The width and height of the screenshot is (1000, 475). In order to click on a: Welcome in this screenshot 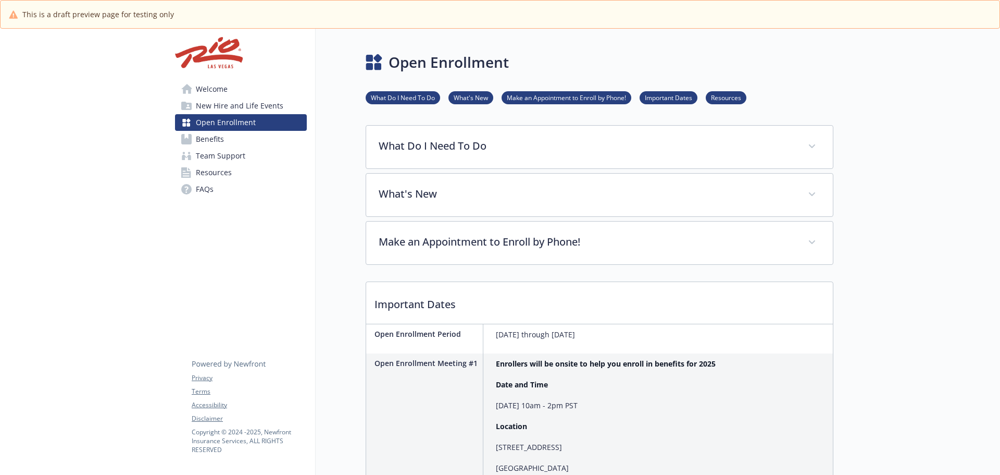, I will do `click(241, 89)`.